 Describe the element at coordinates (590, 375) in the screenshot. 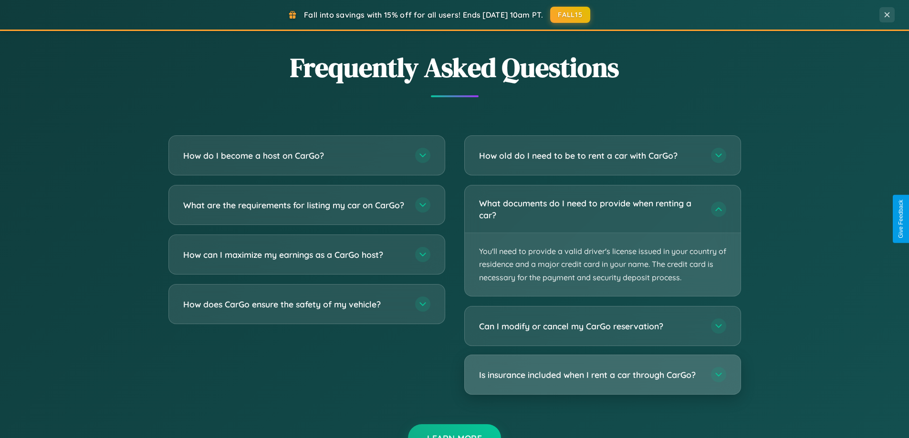

I see `h3: Is insurance included when I rent a car through CarGo?` at that location.